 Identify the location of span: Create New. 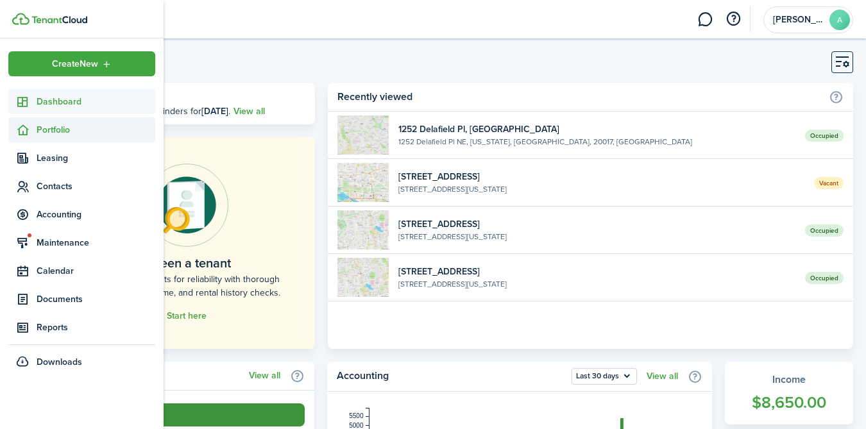
(75, 64).